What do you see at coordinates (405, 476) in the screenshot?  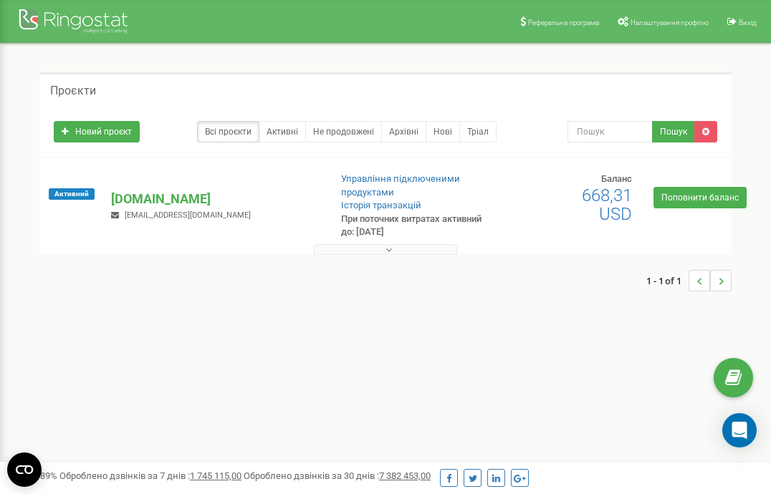 I see `u: 7 382 453,00` at bounding box center [405, 476].